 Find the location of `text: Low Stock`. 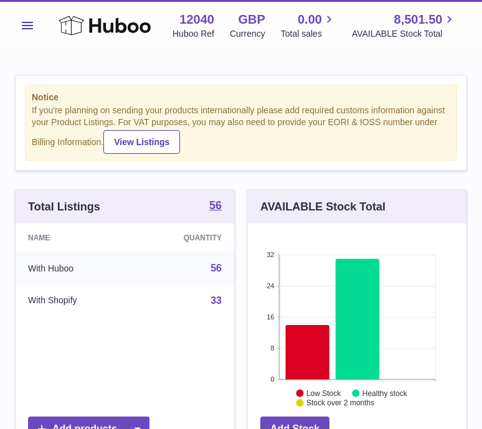

text: Low Stock is located at coordinates (324, 394).